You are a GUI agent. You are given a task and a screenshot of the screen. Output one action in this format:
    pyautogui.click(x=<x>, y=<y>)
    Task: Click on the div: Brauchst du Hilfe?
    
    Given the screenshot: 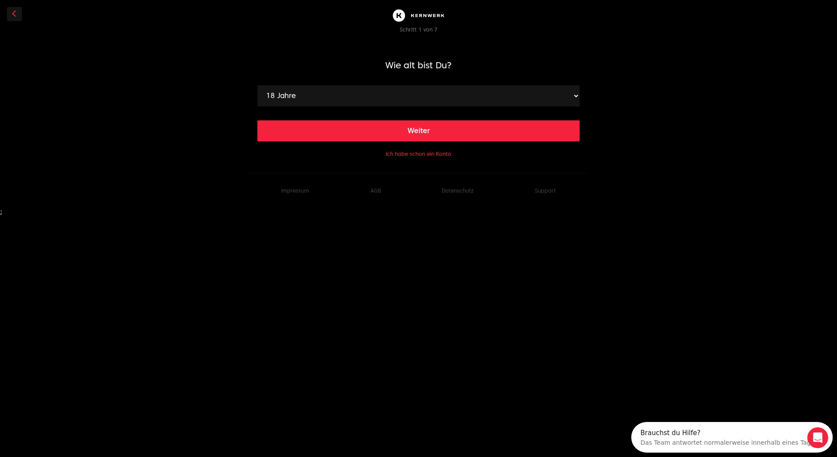 What is the action you would take?
    pyautogui.click(x=98, y=11)
    